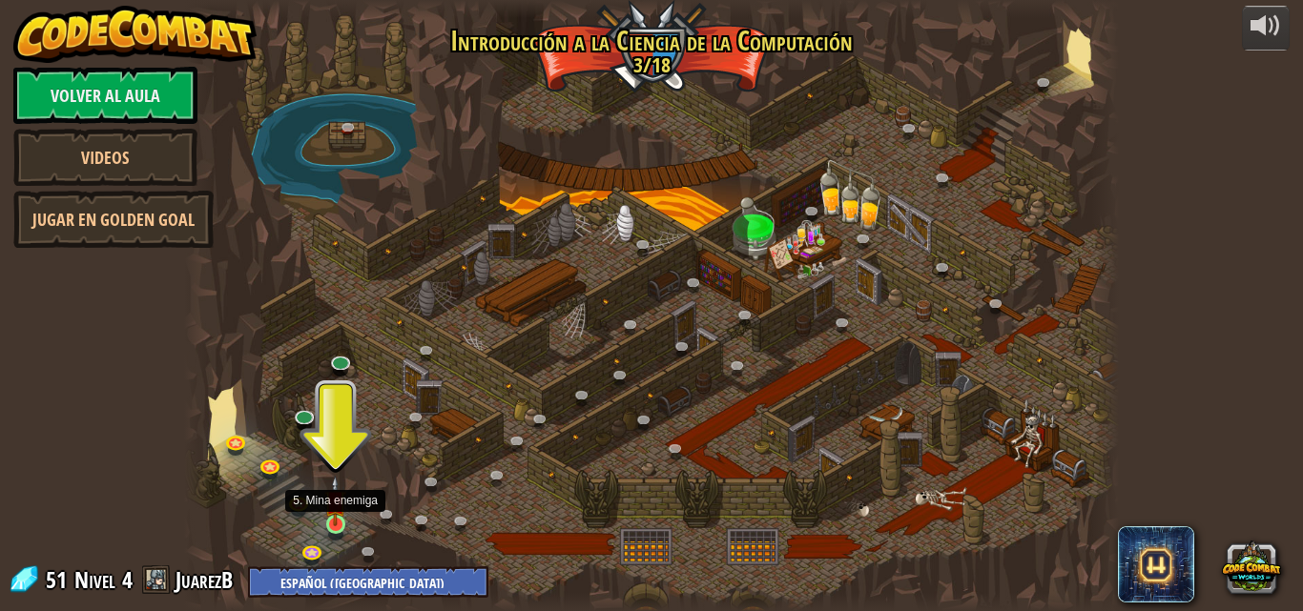 This screenshot has width=1303, height=611. What do you see at coordinates (127, 580) in the screenshot?
I see `span: 4` at bounding box center [127, 580].